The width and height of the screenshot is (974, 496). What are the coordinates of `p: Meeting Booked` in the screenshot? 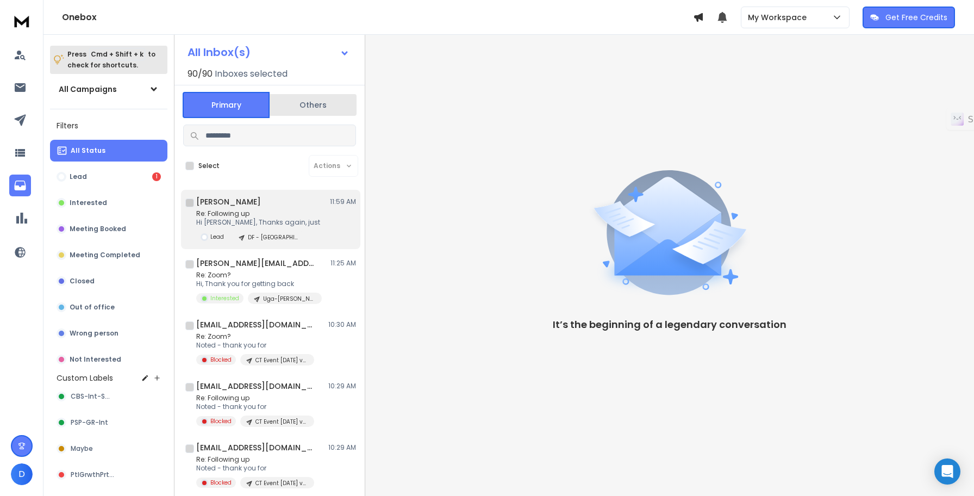 It's located at (98, 229).